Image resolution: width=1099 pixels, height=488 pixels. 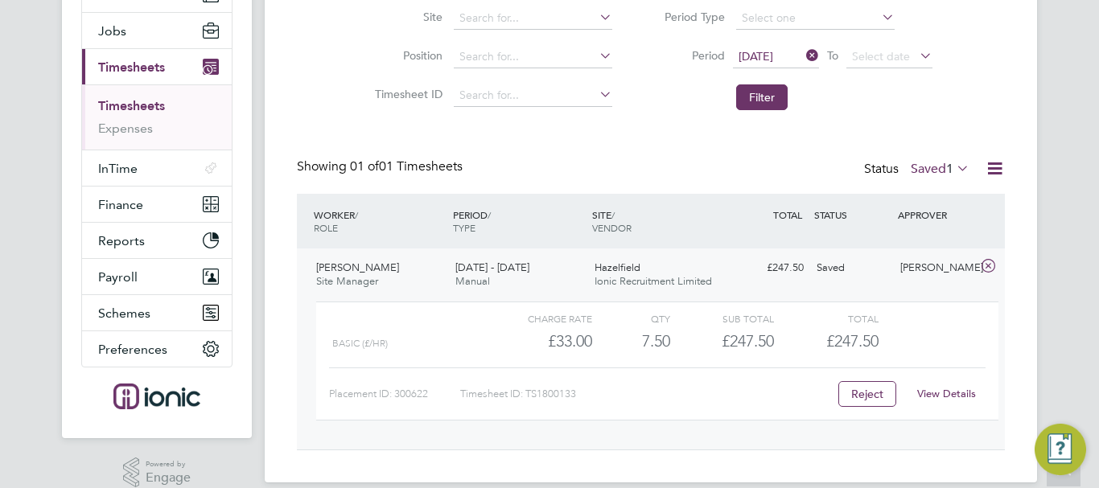 I want to click on span: To, so click(x=833, y=56).